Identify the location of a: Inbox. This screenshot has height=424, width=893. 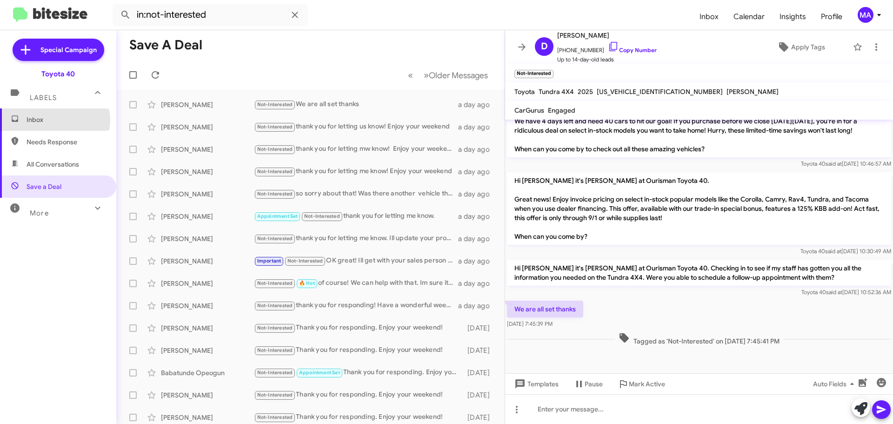
(709, 17).